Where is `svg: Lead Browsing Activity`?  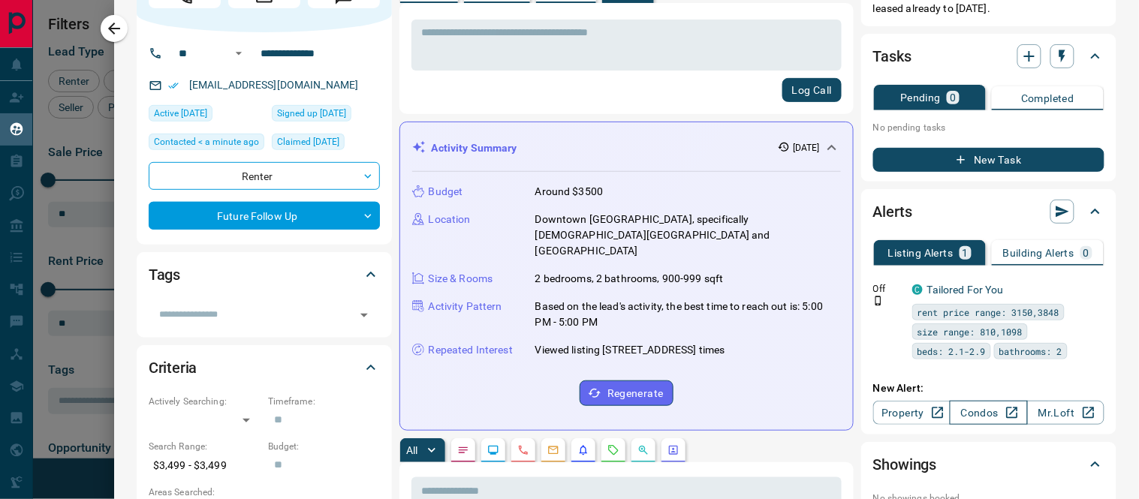
svg: Lead Browsing Activity is located at coordinates (493, 451).